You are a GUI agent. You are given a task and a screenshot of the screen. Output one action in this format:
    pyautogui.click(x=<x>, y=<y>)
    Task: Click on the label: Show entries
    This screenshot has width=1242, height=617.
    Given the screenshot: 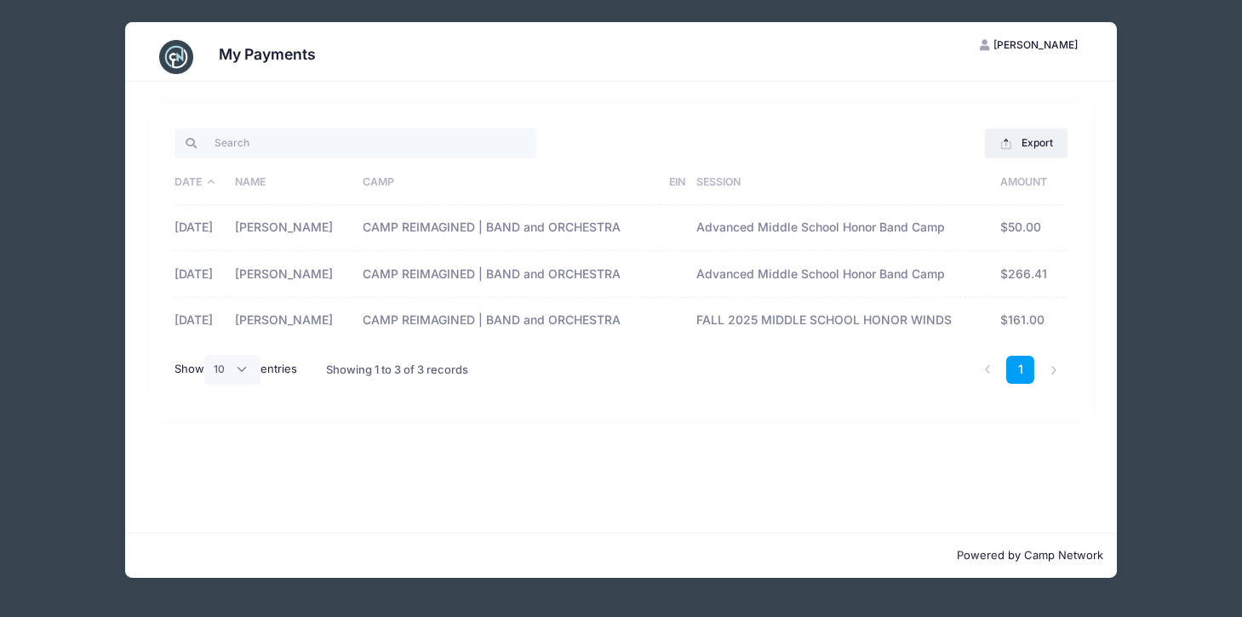 What is the action you would take?
    pyautogui.click(x=236, y=369)
    